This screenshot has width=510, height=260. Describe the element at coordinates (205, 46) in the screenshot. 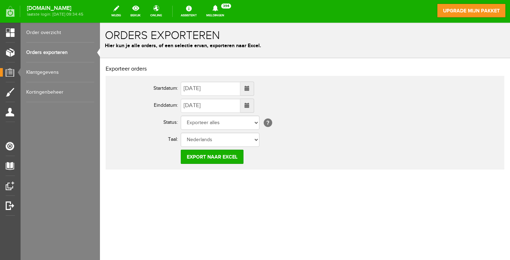

I see `h2: Exporteer orders` at that location.